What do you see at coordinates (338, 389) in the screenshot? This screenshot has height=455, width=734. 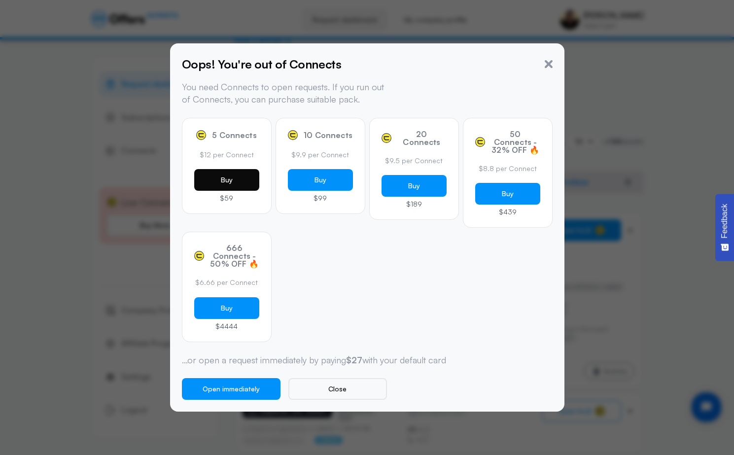 I see `button: Close` at bounding box center [338, 389].